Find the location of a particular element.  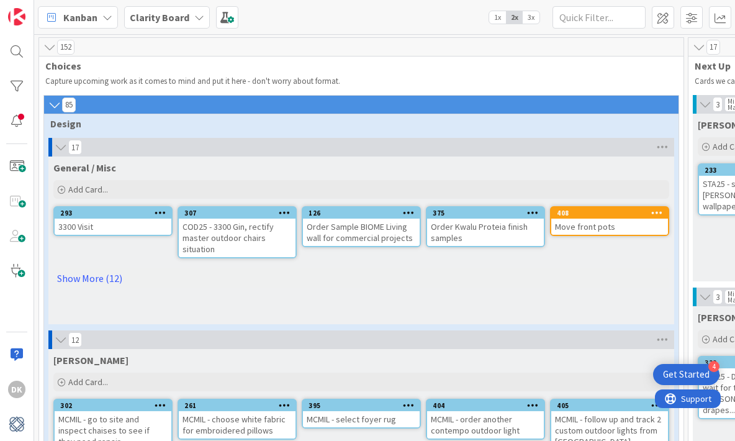

a: 126Order Sample BIOME Living wall for commercial projects is located at coordinates (361, 227).